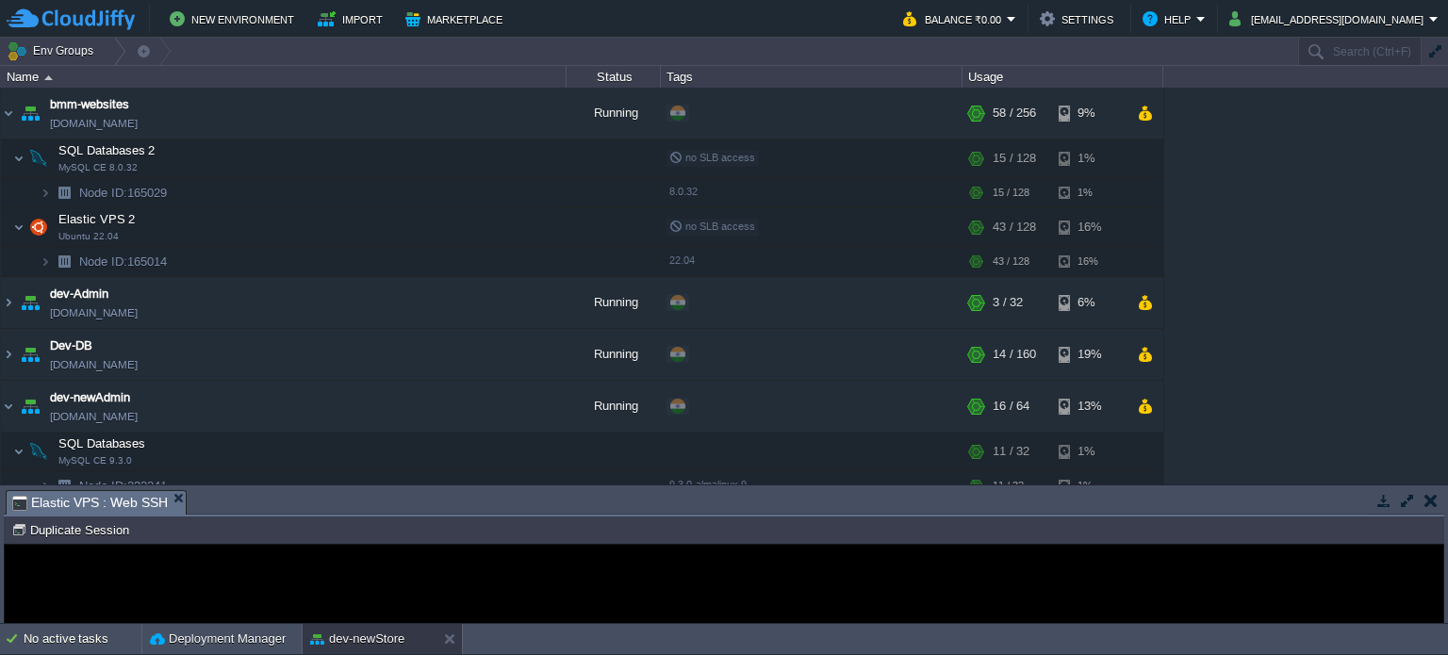  What do you see at coordinates (107, 150) in the screenshot?
I see `a: SQL Databases 2MySQL CE 8.0.32` at bounding box center [107, 150].